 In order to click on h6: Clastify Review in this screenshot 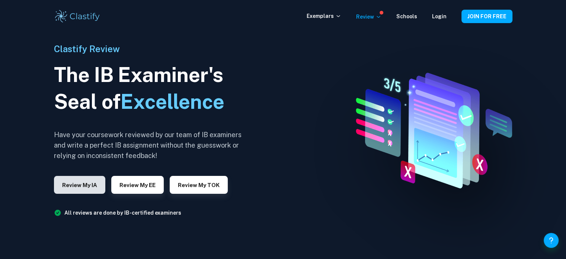, I will do `click(151, 49)`.